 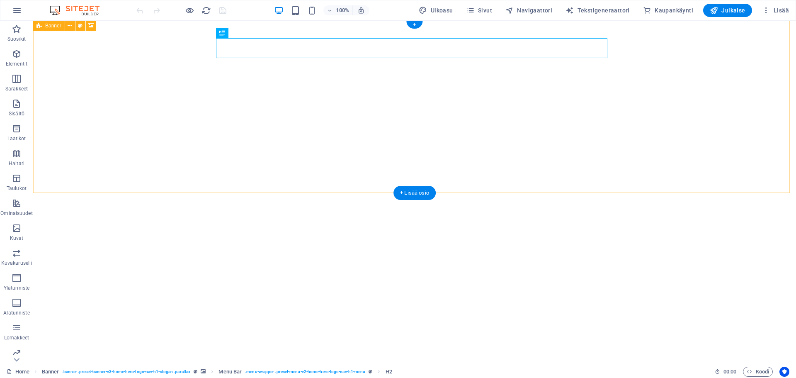 I want to click on i: Tämä elementti sisältää taustan, so click(x=203, y=371).